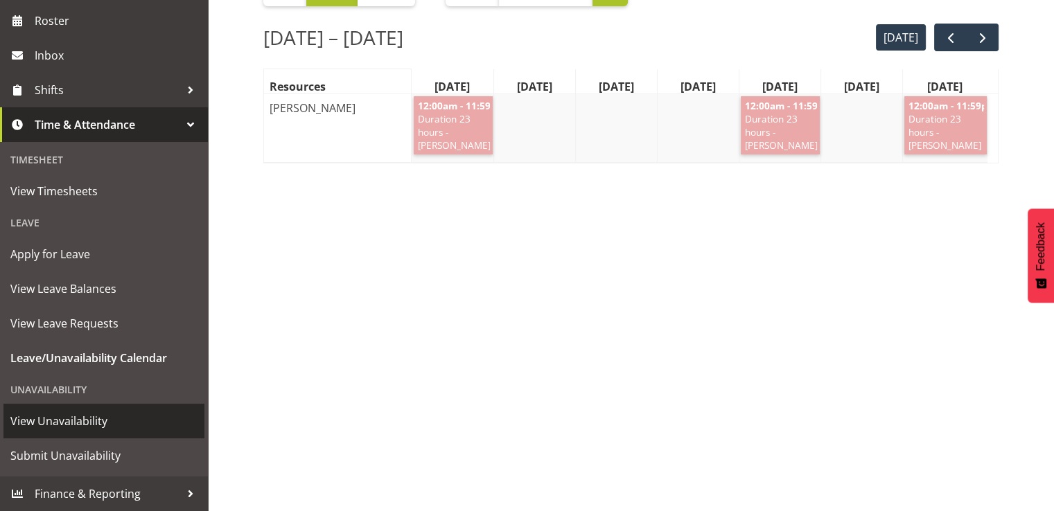  Describe the element at coordinates (104, 389) in the screenshot. I see `div: Unavailability` at that location.